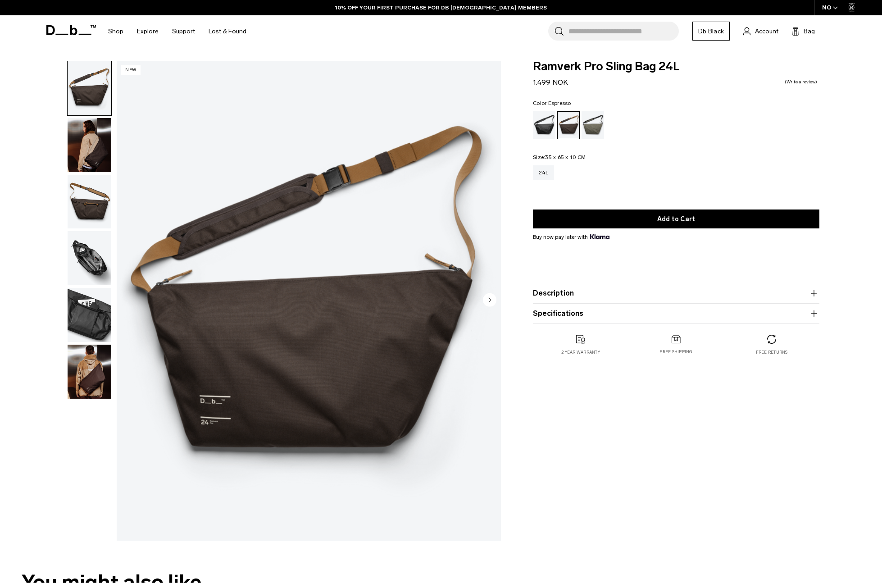 The width and height of the screenshot is (882, 583). What do you see at coordinates (183, 31) in the screenshot?
I see `a: Support` at bounding box center [183, 31].